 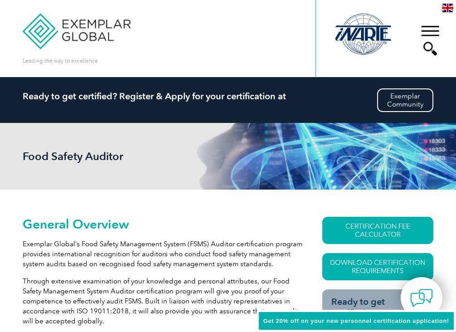 I want to click on a: Download Certification Requirements, so click(x=377, y=266).